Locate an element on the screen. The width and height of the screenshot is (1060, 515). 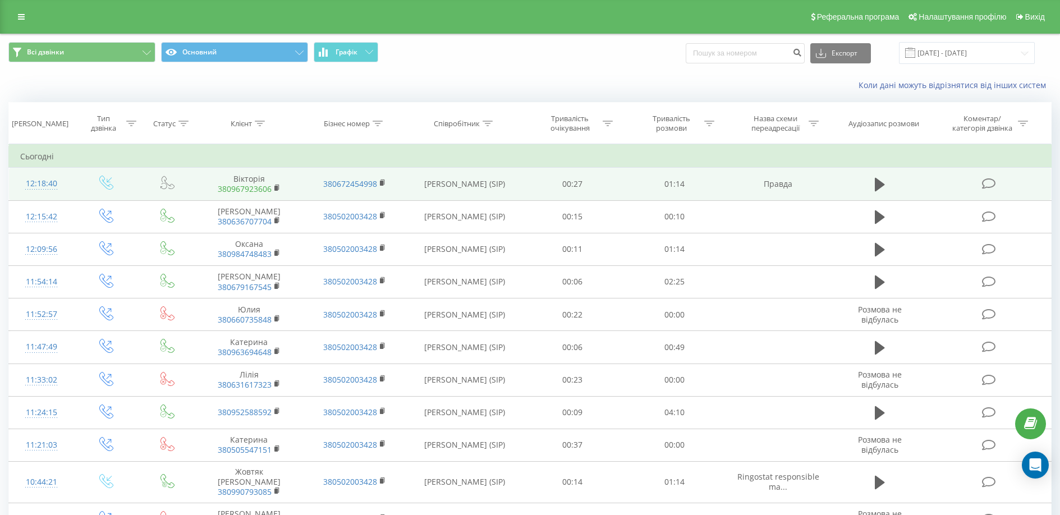
div: Назва схеми переадресації is located at coordinates (776, 124).